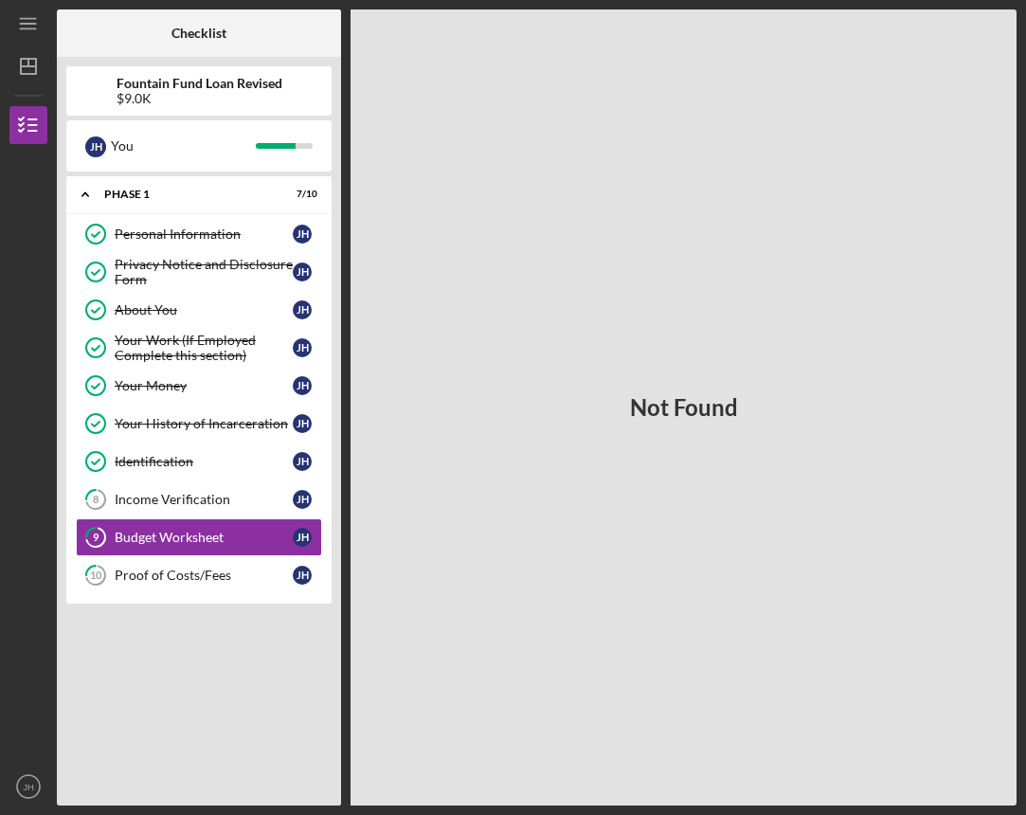 The width and height of the screenshot is (1026, 815). Describe the element at coordinates (28, 786) in the screenshot. I see `text: JH` at that location.